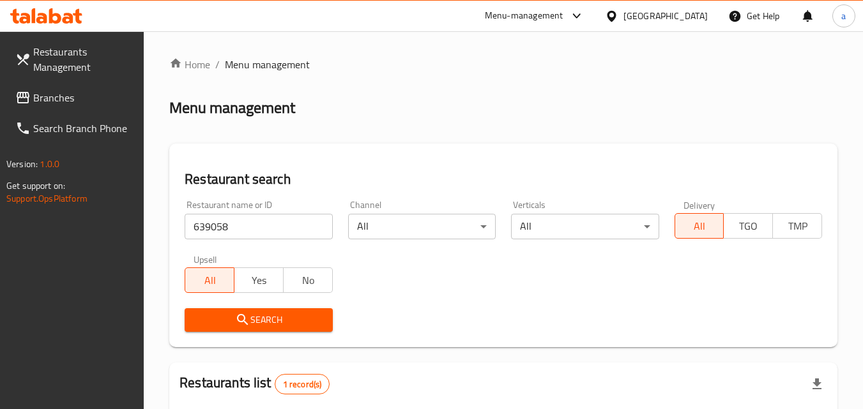  What do you see at coordinates (503, 65) in the screenshot?
I see `nav: breadcrumb` at bounding box center [503, 65].